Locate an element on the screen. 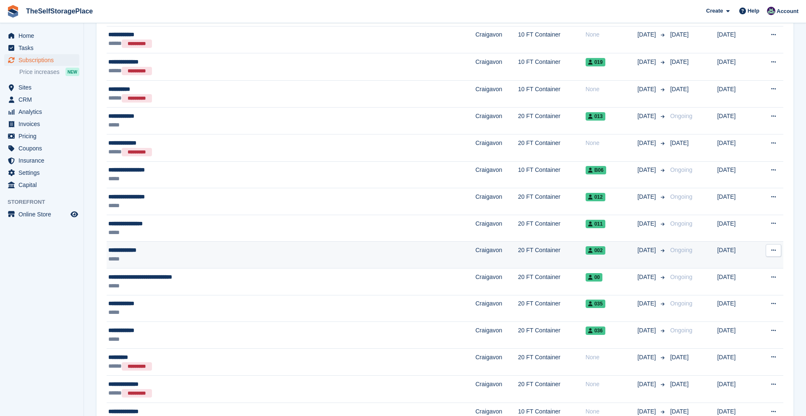  span: Subscriptions is located at coordinates (44, 60).